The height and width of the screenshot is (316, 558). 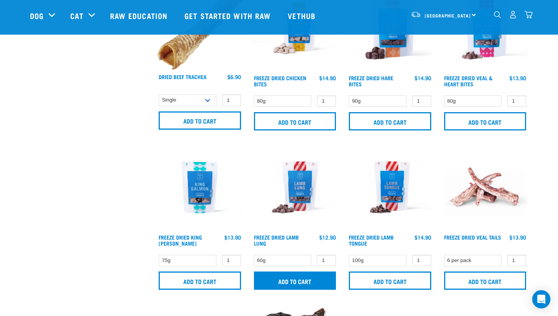 I want to click on img: RE Product Shoot 2023 Nov8571, so click(x=295, y=187).